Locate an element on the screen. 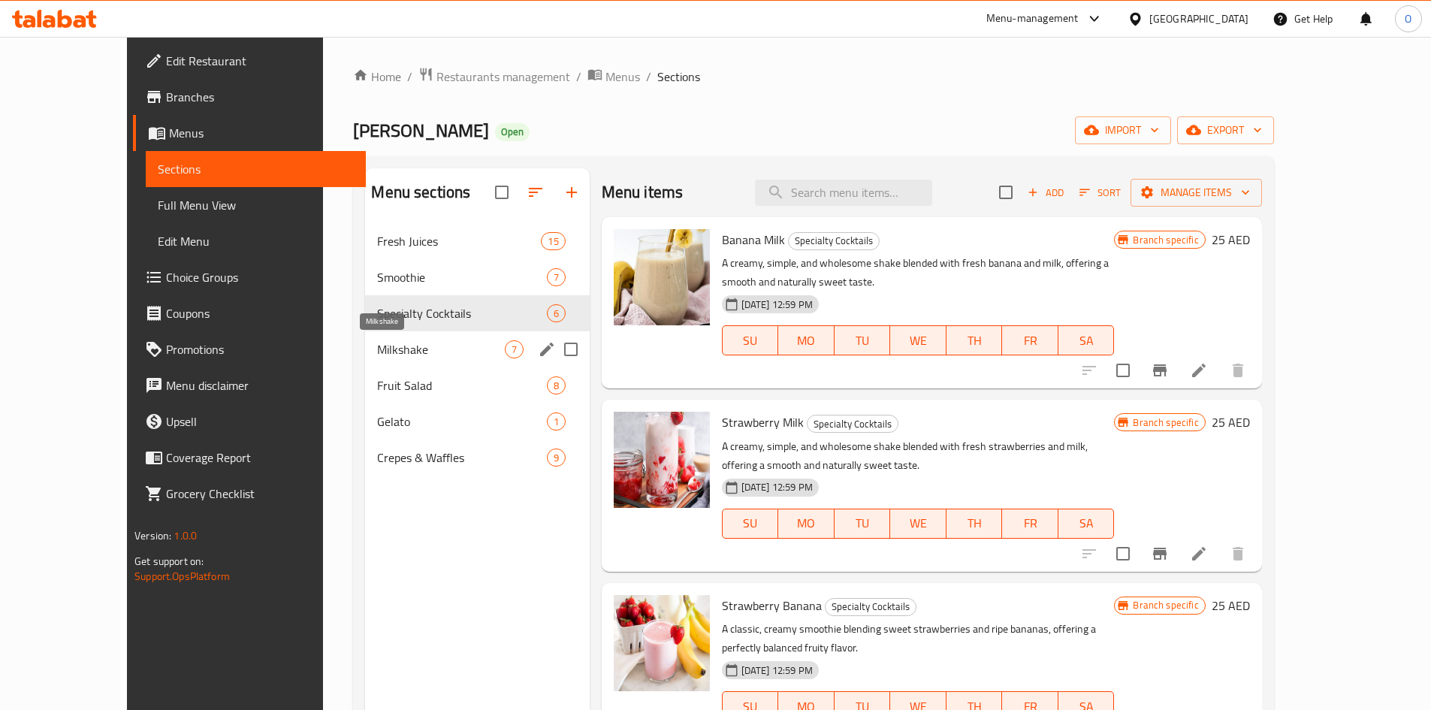 This screenshot has width=1431, height=710. div: Fresh Juices15 is located at coordinates (477, 241).